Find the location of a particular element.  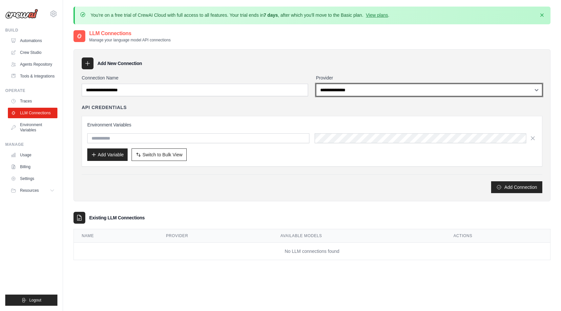

a: View plans is located at coordinates (377, 15).